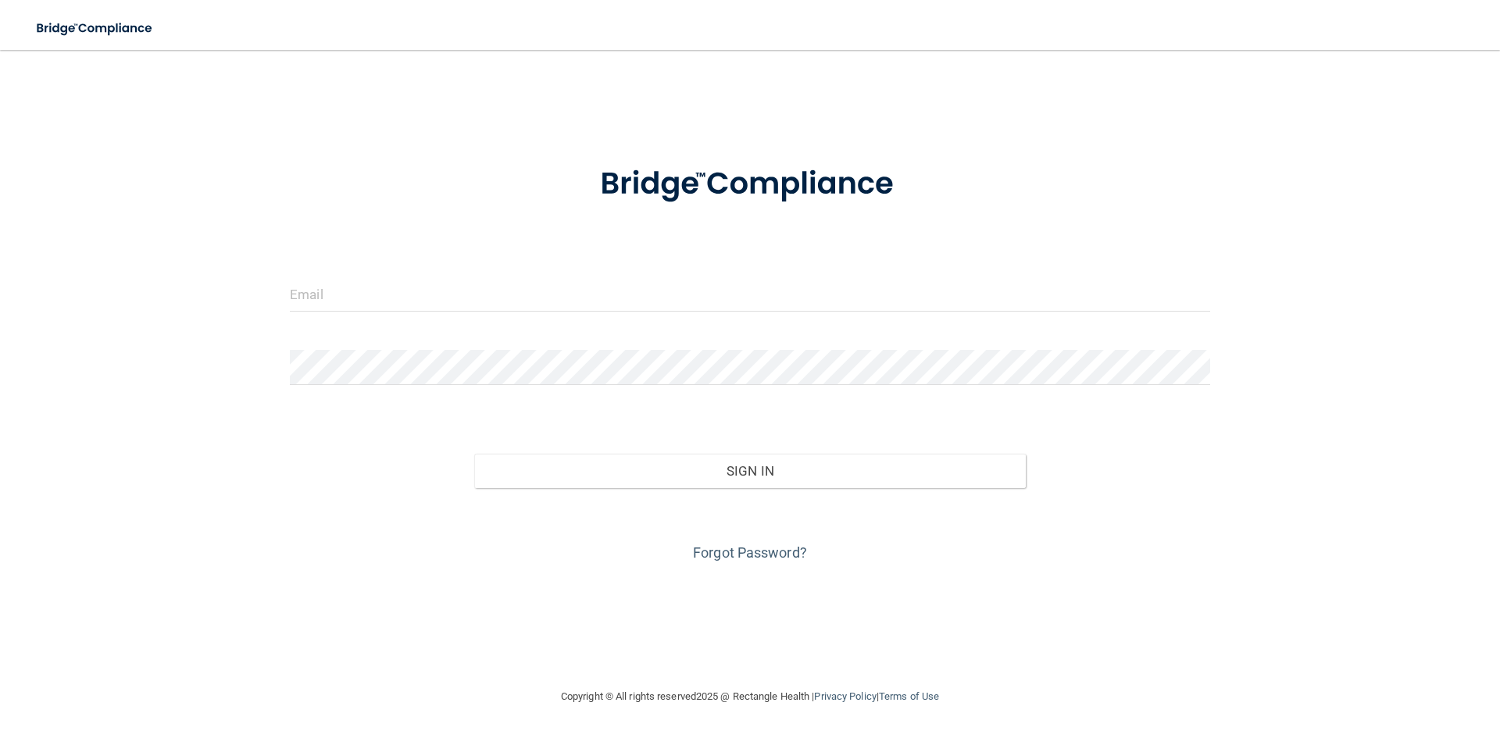 The image size is (1500, 738). Describe the element at coordinates (750, 294) in the screenshot. I see `input: Email` at that location.